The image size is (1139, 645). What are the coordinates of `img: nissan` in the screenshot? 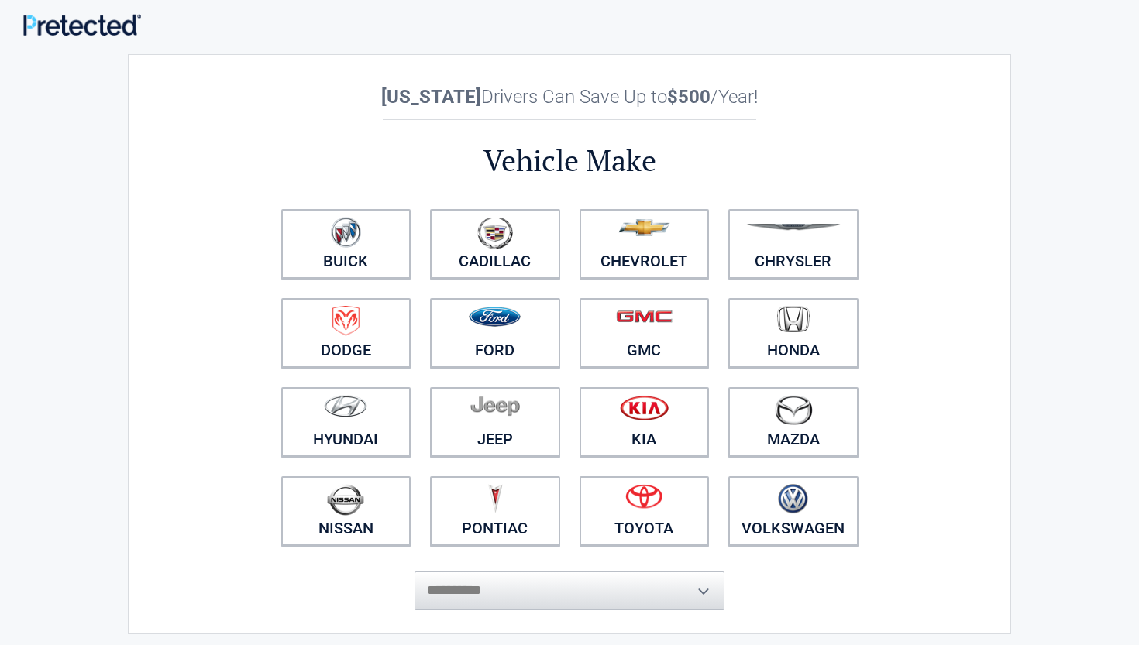 It's located at (346, 500).